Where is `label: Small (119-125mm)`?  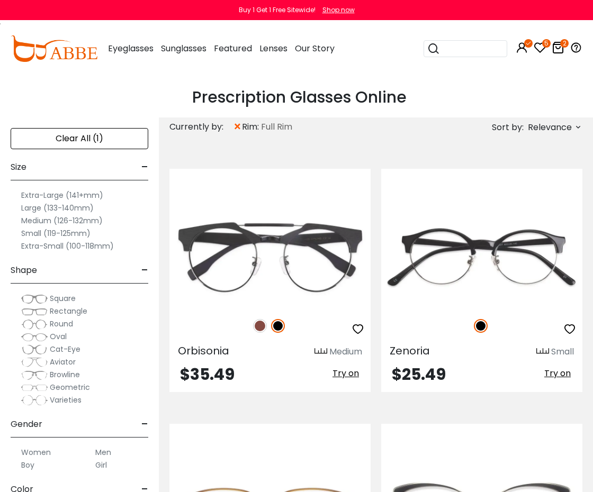
label: Small (119-125mm) is located at coordinates (56, 233).